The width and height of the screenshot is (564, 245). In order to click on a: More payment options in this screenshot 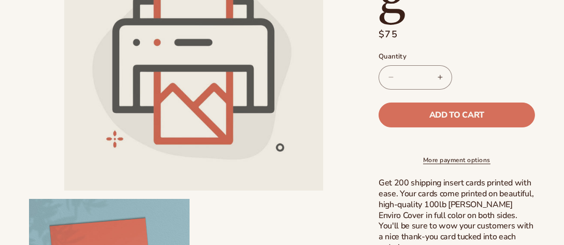, I will do `click(456, 160)`.